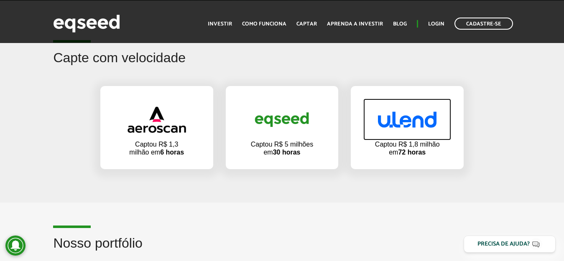 This screenshot has height=261, width=564. What do you see at coordinates (157, 120) in the screenshot?
I see `img: captar-velocidade-aeroscan.png` at bounding box center [157, 120].